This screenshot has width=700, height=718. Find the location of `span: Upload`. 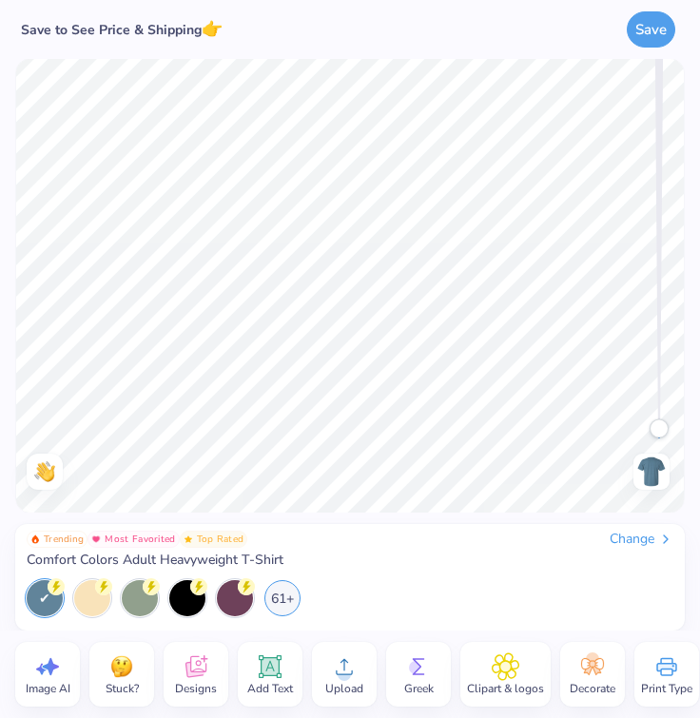

span: Upload is located at coordinates (344, 689).